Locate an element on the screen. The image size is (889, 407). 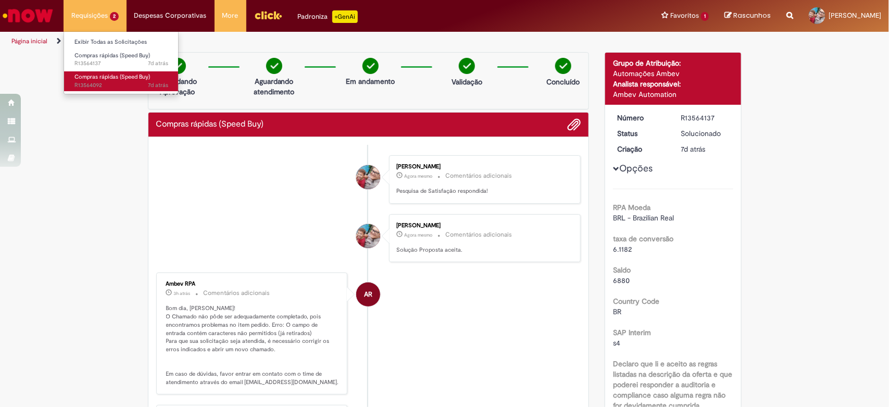
time: 01/10/2025 13:21:22 is located at coordinates (418, 235).